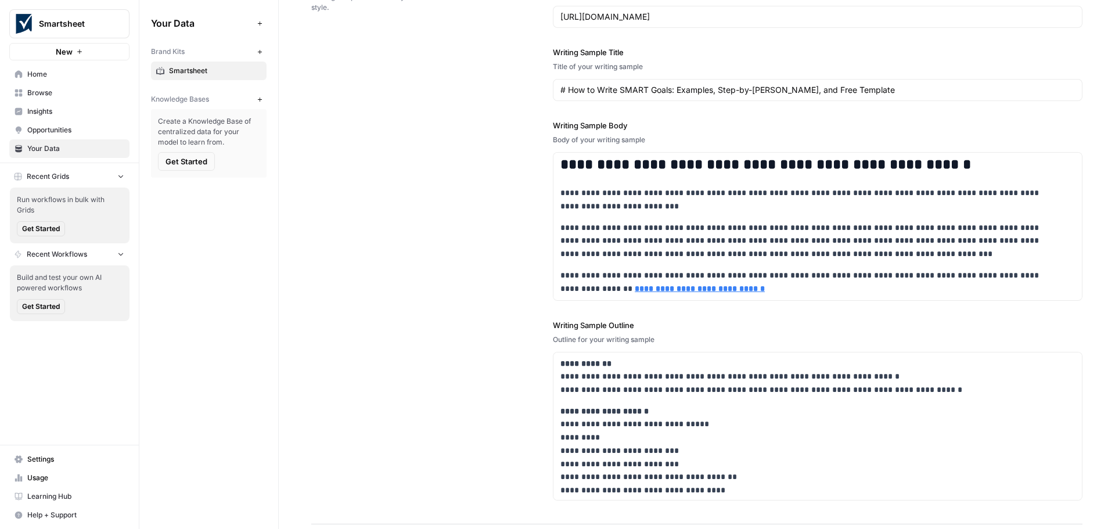 This screenshot has height=529, width=1115. I want to click on input: www.sundaysoccer.com/game-day, so click(818, 17).